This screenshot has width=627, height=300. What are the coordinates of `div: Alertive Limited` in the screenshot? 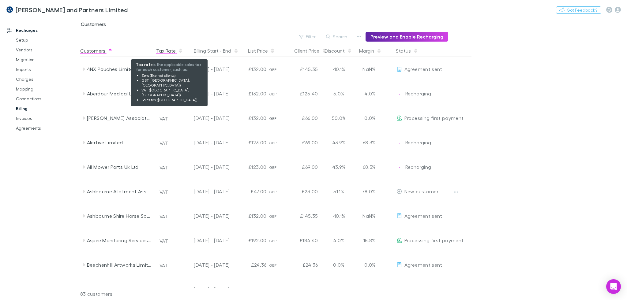 It's located at (119, 143).